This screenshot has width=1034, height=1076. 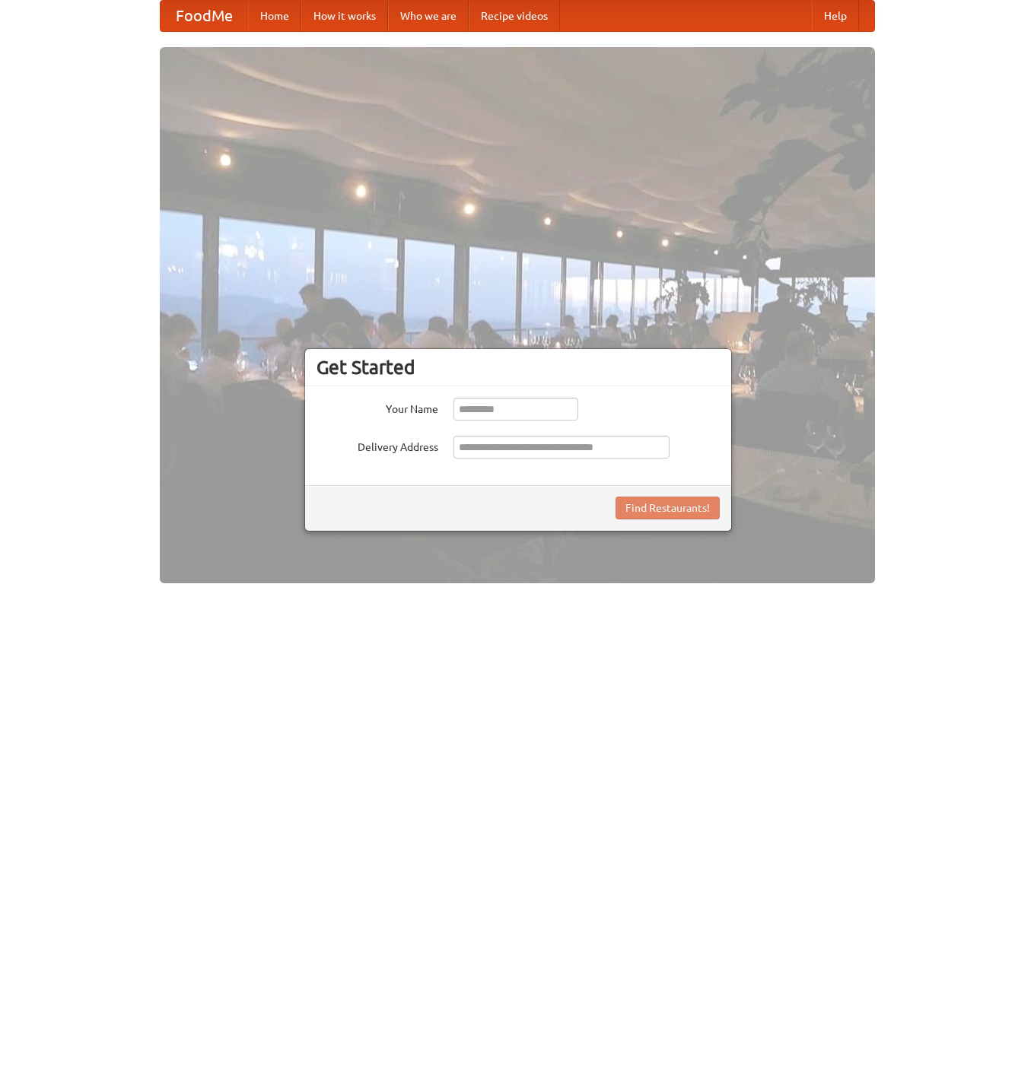 I want to click on a: How it works, so click(x=345, y=16).